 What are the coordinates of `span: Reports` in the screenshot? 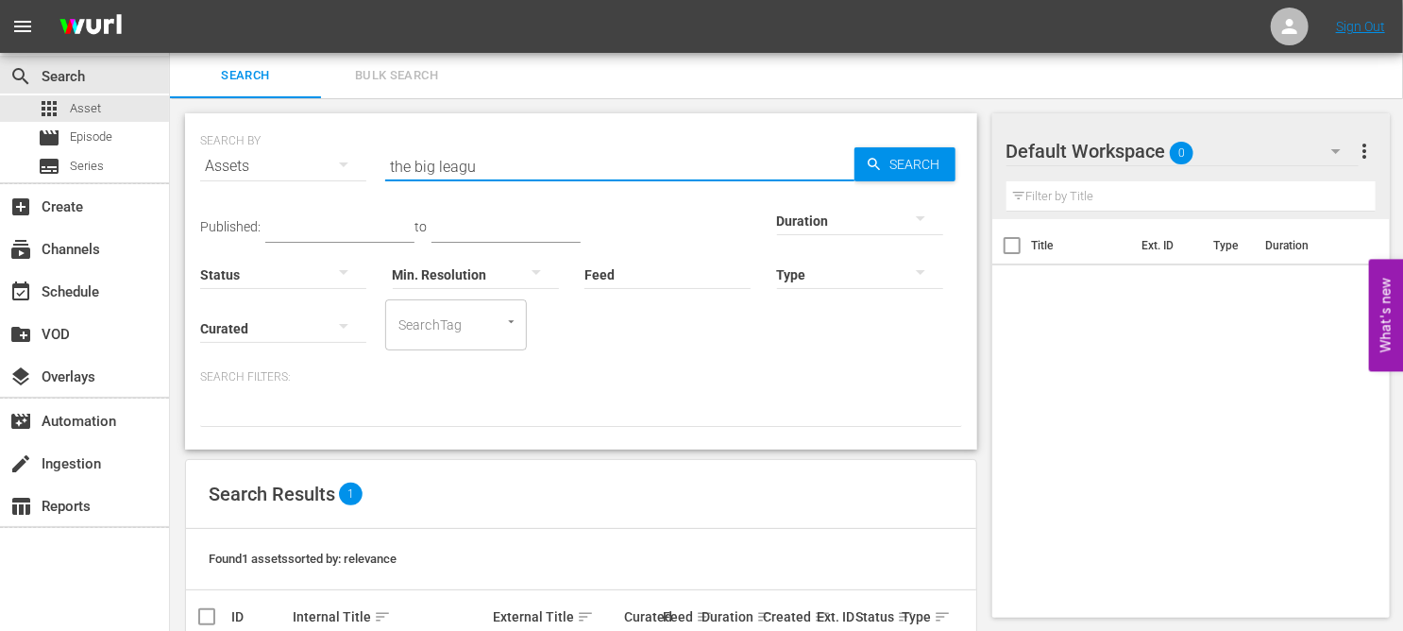 It's located at (21, 506).